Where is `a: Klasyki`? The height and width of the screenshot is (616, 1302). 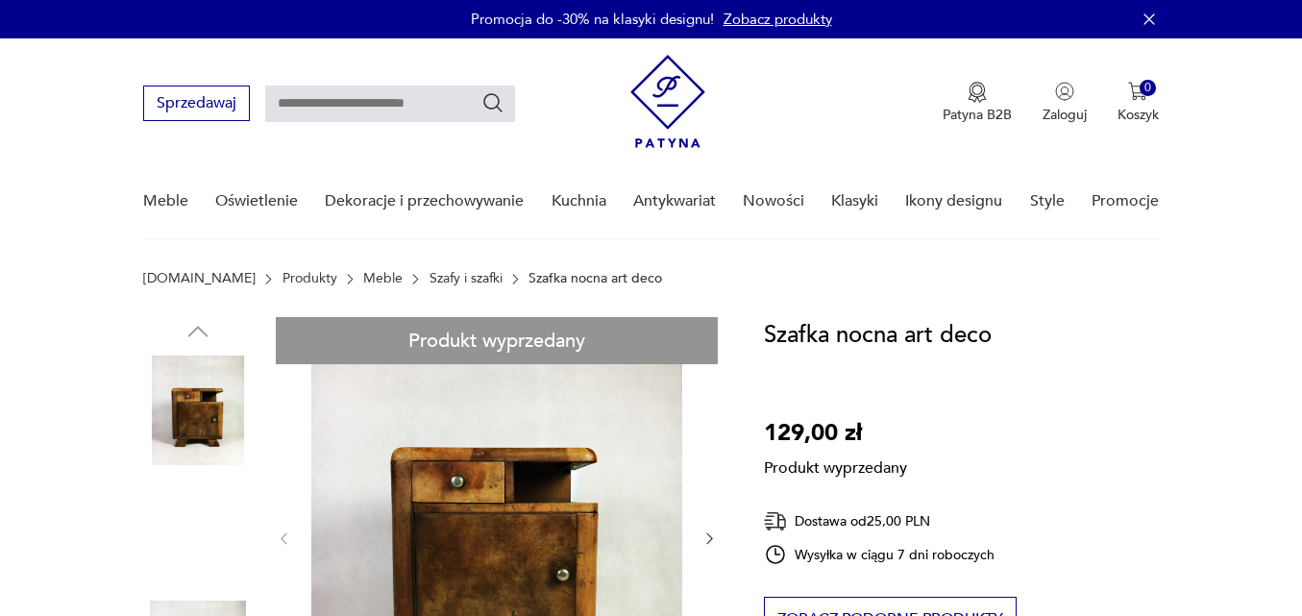 a: Klasyki is located at coordinates (854, 201).